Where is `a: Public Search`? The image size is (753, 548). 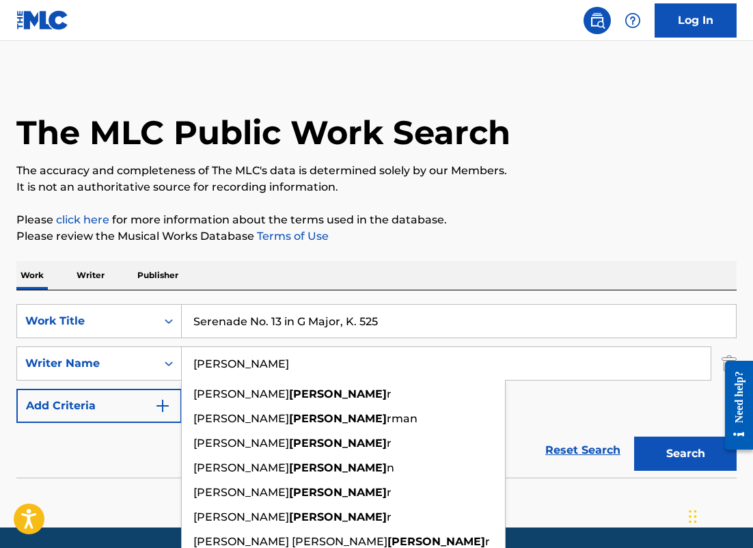 a: Public Search is located at coordinates (597, 20).